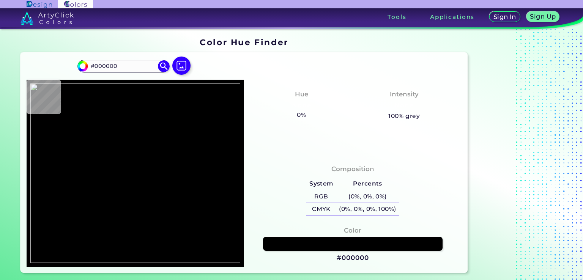 The width and height of the screenshot is (583, 280). Describe the element at coordinates (301, 115) in the screenshot. I see `h5: 0%` at that location.